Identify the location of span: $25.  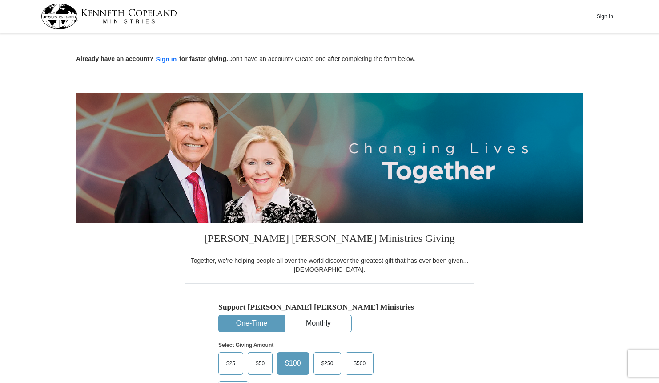
(231, 363).